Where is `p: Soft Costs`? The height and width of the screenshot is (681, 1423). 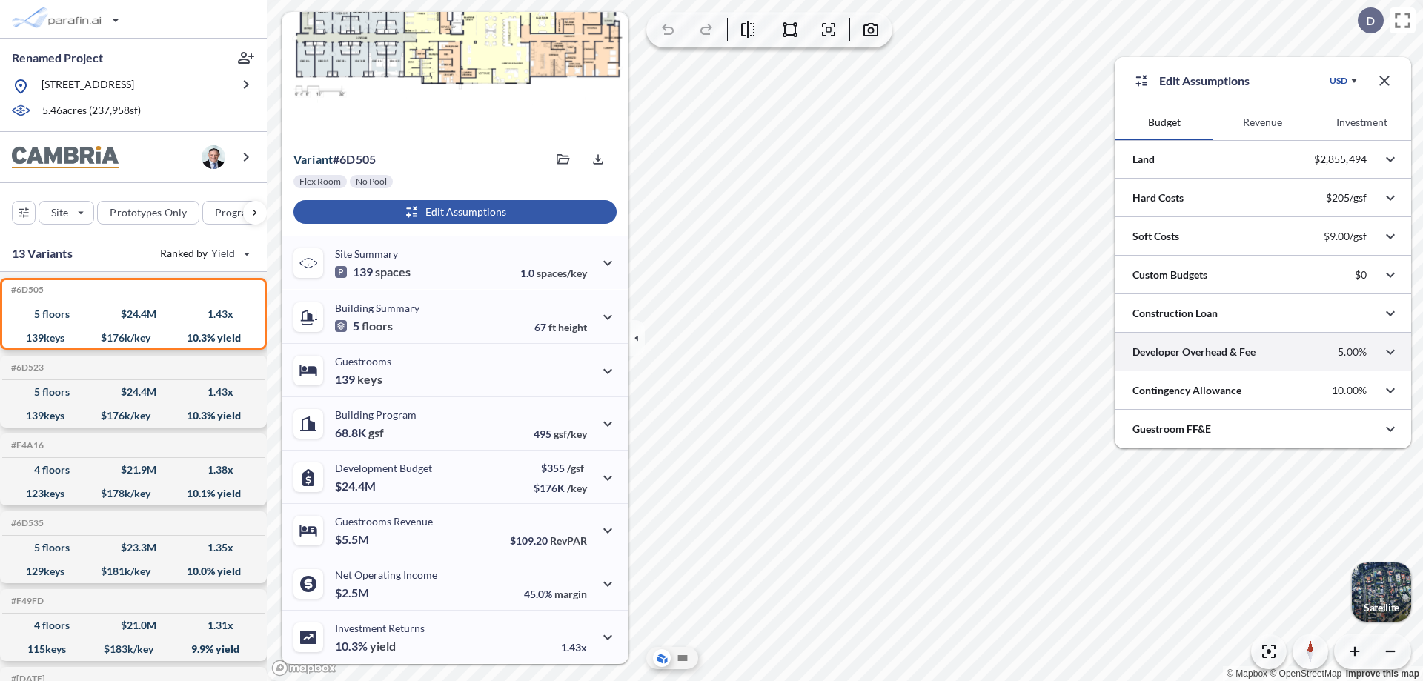
p: Soft Costs is located at coordinates (1156, 236).